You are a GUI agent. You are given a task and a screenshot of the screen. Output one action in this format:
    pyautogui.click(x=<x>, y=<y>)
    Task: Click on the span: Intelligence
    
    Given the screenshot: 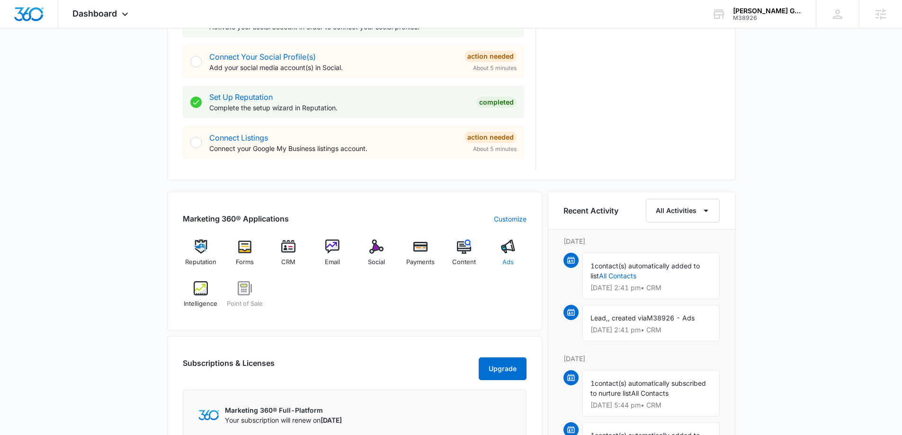 What is the action you would take?
    pyautogui.click(x=200, y=304)
    